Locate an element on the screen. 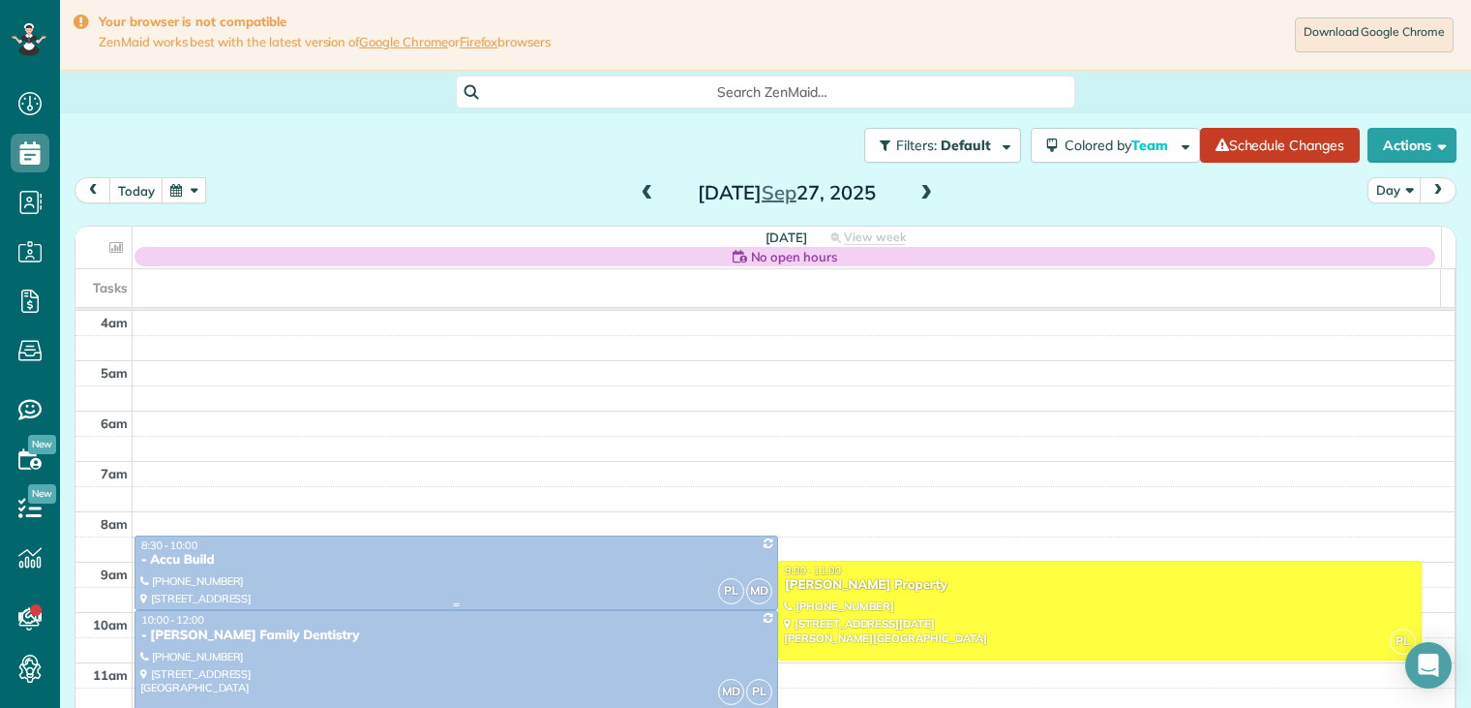 This screenshot has height=708, width=1471. span: 8:30 - 10:00 is located at coordinates (169, 545).